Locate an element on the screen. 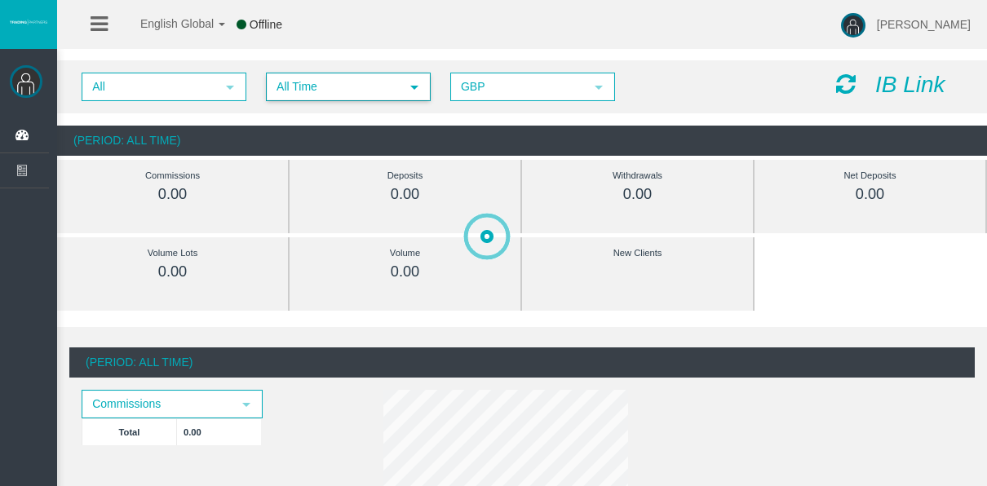 The width and height of the screenshot is (987, 486). div: Commissions is located at coordinates (172, 175).